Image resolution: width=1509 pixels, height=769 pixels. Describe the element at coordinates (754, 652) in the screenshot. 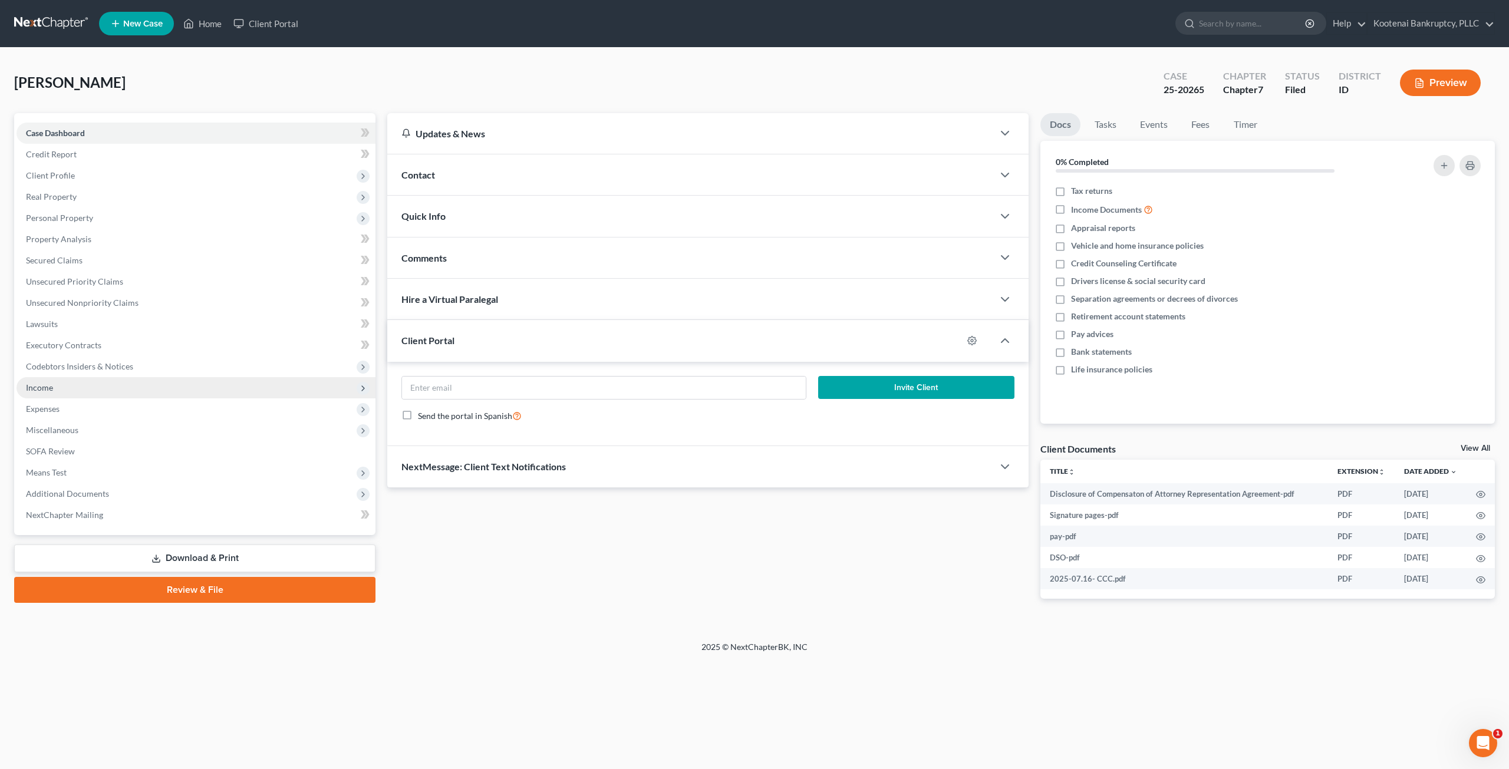

I see `div: 2025 © NextChapterBK, INC` at that location.